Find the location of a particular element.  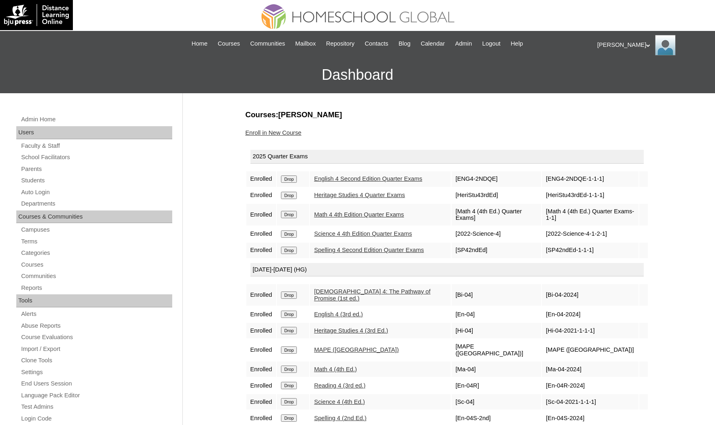

td: [SP42ndEd-1-1-1] is located at coordinates (590, 250).